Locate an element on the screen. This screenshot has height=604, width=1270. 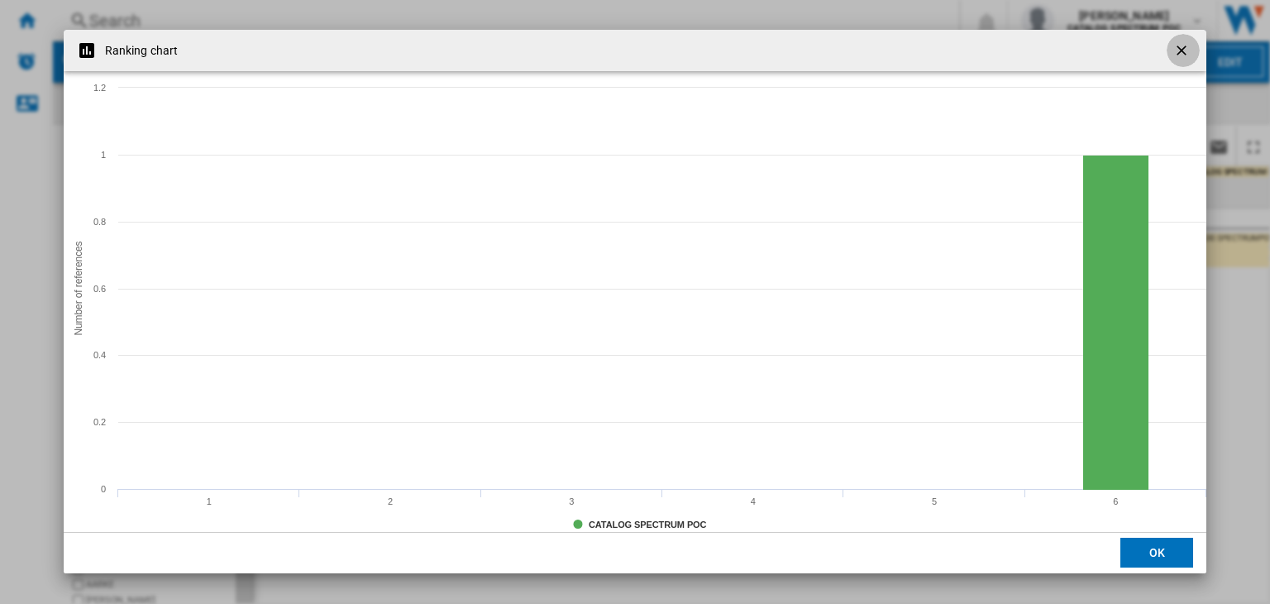
tspan: 1.2 is located at coordinates (99, 88).